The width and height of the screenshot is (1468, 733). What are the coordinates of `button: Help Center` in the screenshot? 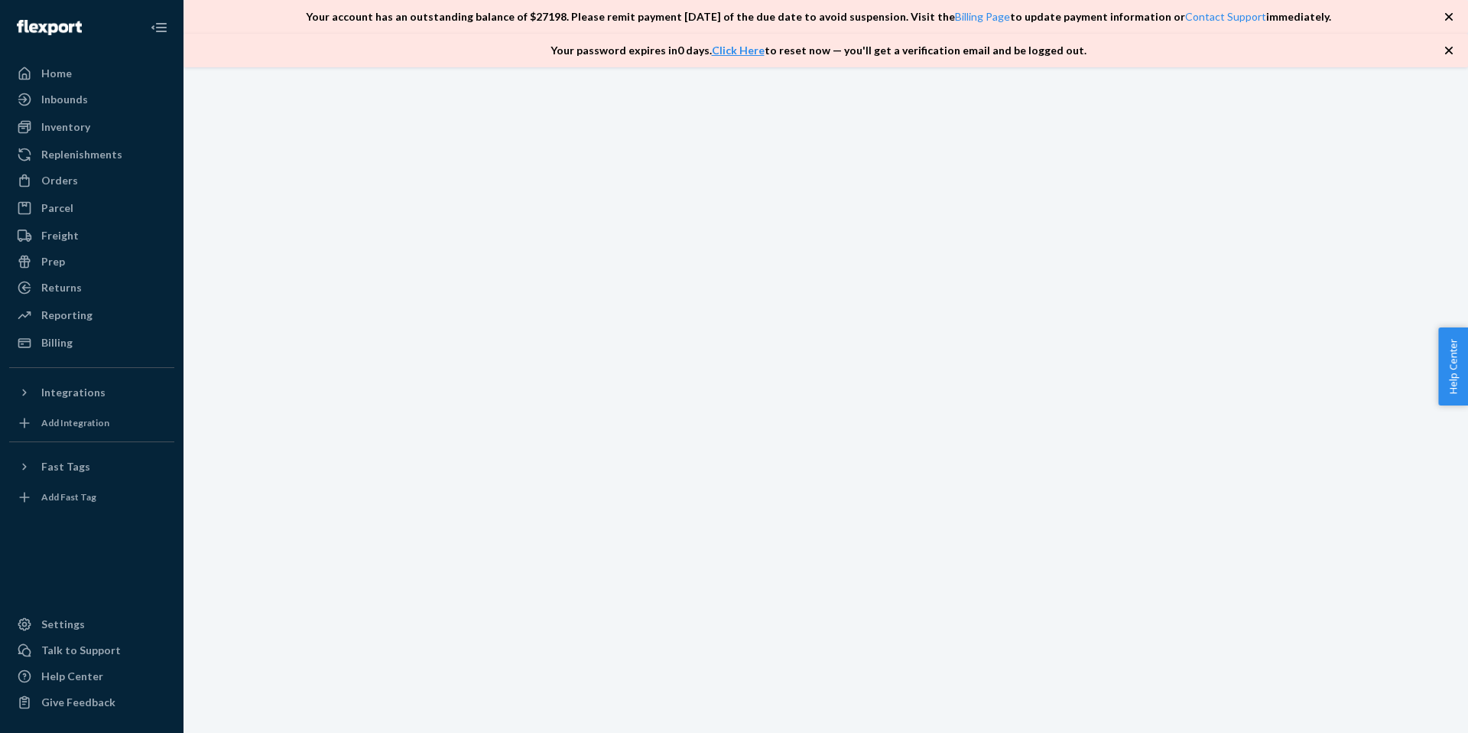 It's located at (1453, 366).